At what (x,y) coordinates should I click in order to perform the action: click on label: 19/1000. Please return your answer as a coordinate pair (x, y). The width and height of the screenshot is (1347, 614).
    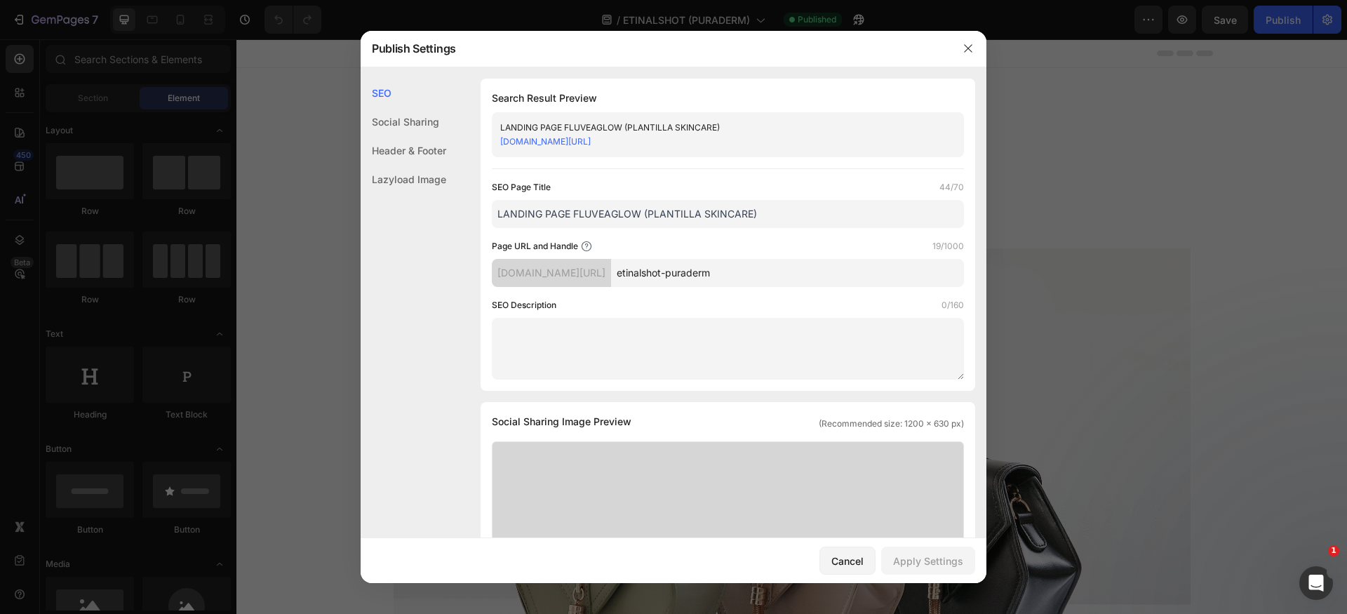
    Looking at the image, I should click on (948, 246).